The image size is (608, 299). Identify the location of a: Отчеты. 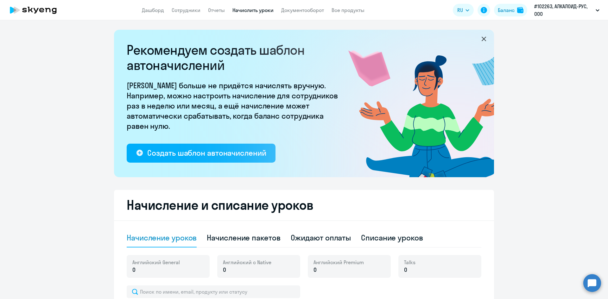
(216, 10).